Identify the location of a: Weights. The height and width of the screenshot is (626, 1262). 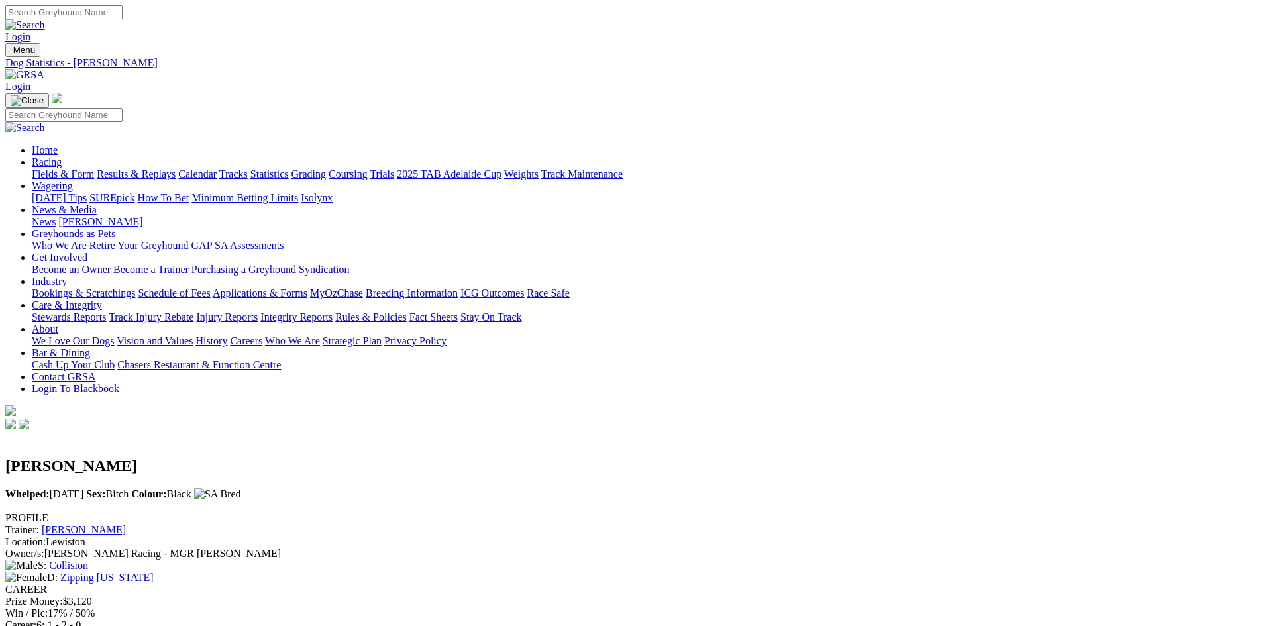
(521, 174).